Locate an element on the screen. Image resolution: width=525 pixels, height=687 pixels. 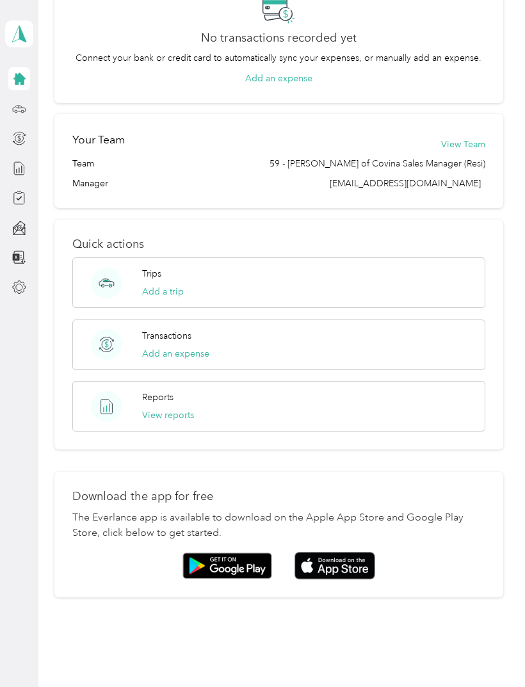
h2: No transactions recorded yet is located at coordinates (278, 38).